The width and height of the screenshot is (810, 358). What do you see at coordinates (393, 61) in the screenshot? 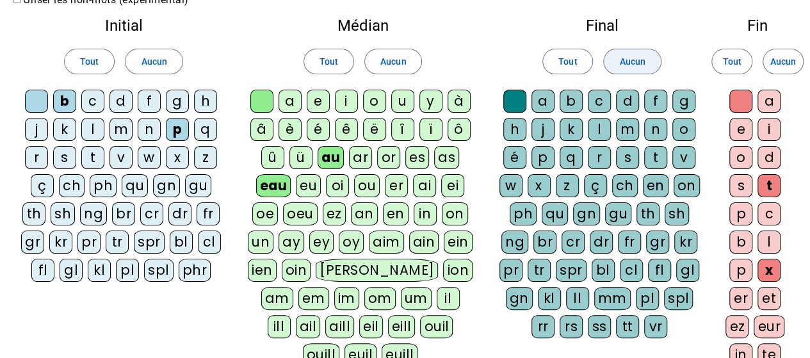
I see `button: Aucun` at bounding box center [393, 61].